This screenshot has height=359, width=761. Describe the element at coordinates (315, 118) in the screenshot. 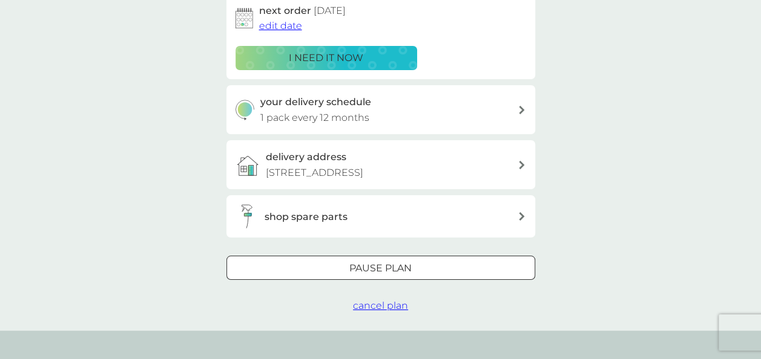

I see `p: 1 pack every 12 months` at that location.